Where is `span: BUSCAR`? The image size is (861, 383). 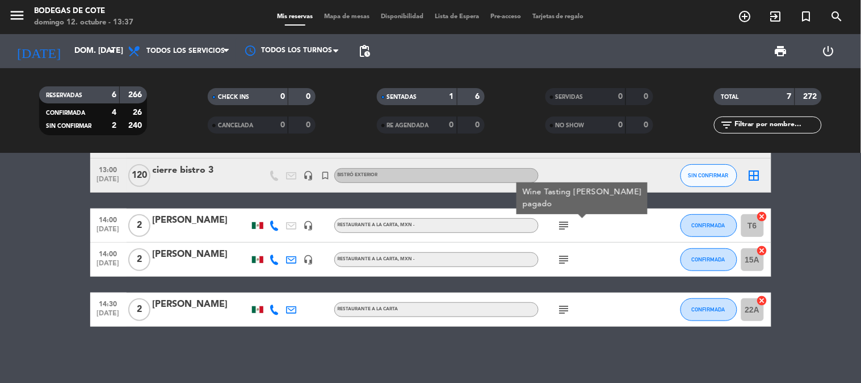 span: BUSCAR is located at coordinates (837, 16).